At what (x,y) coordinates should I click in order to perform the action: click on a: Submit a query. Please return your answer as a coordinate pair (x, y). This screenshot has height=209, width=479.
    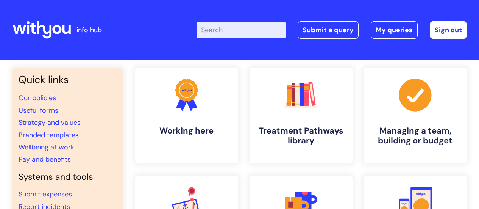
    Looking at the image, I should click on (328, 30).